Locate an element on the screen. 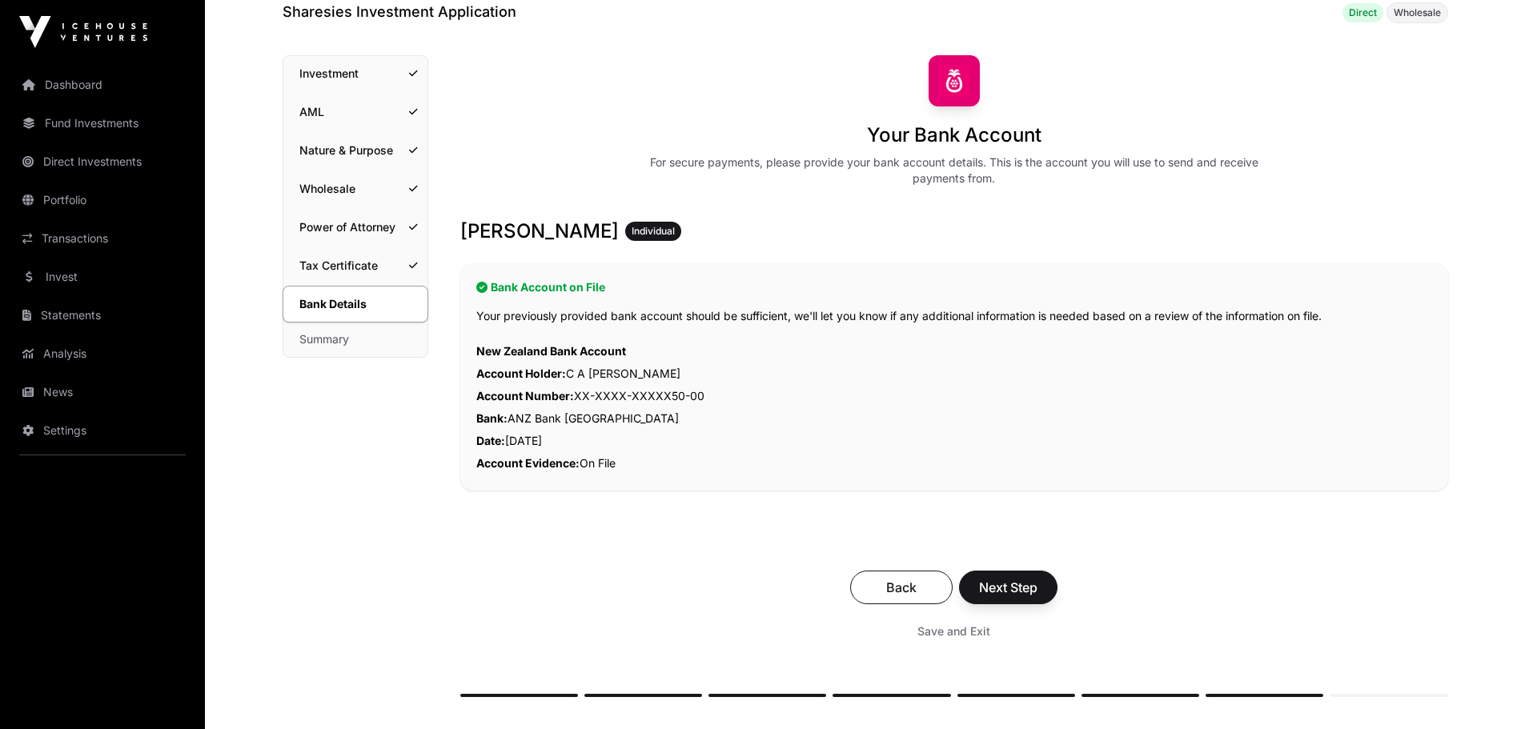  a: AML is located at coordinates (355, 112).